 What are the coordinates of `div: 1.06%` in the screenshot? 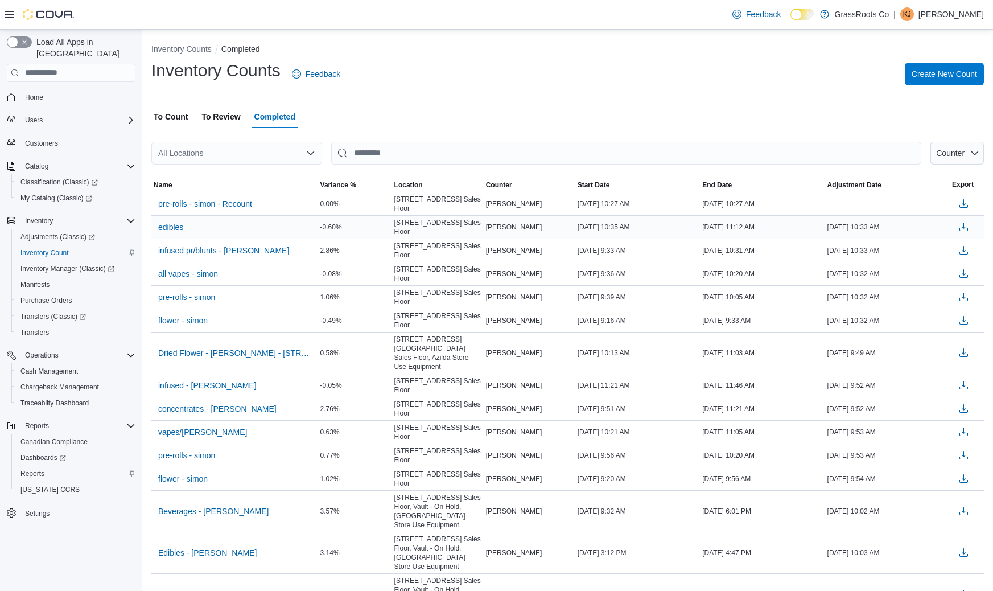 It's located at (355, 297).